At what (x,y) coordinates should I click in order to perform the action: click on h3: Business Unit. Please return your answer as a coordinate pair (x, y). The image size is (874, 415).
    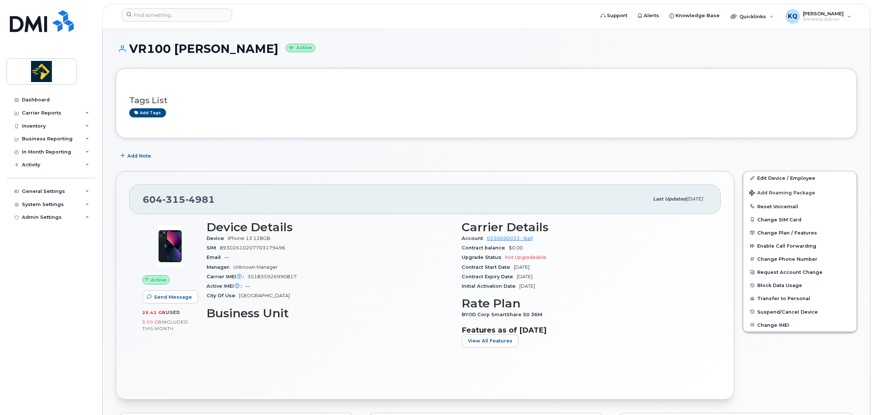
    Looking at the image, I should click on (329, 313).